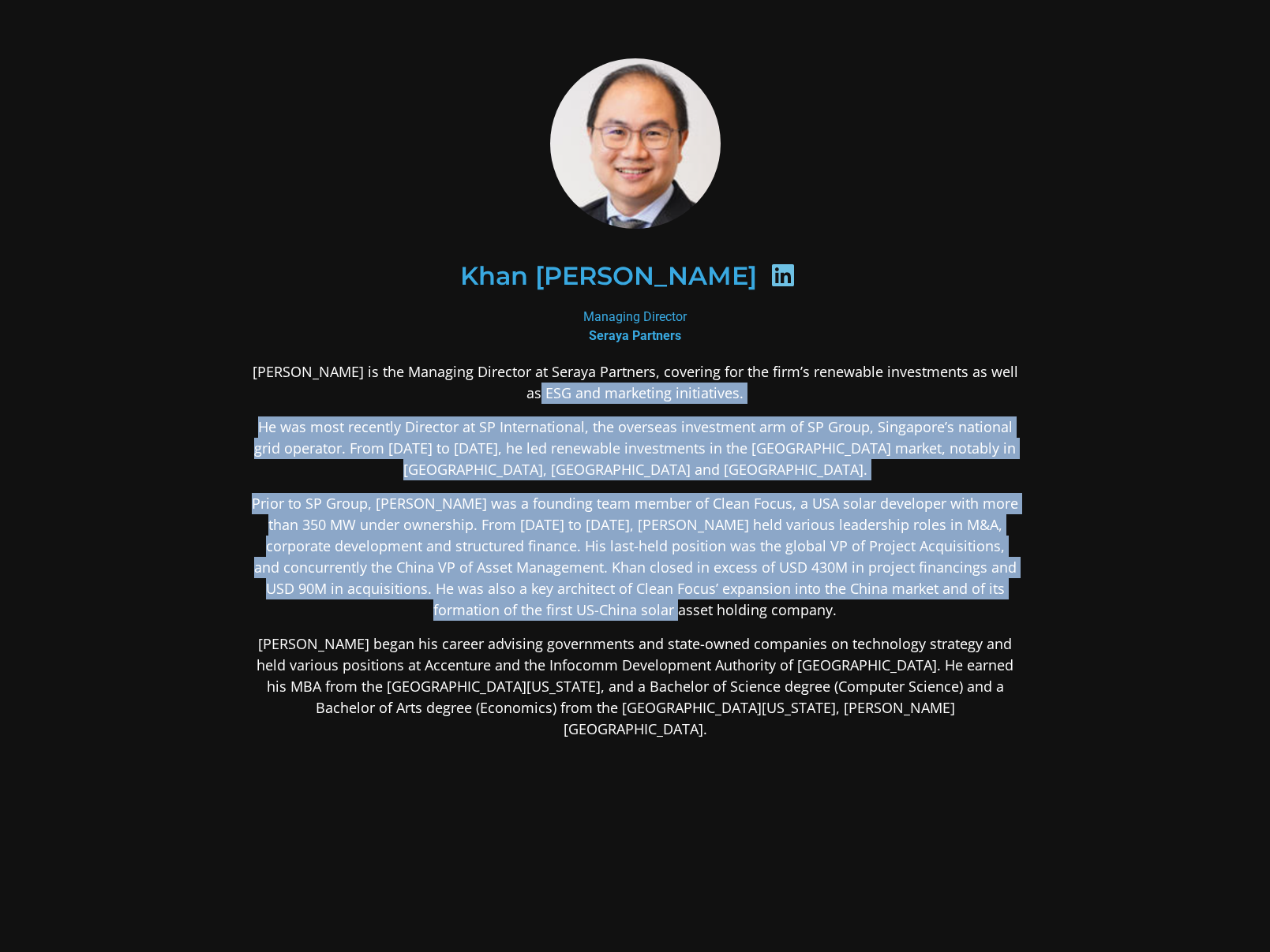  Describe the element at coordinates (636, 327) in the screenshot. I see `div: Managing Director` at that location.